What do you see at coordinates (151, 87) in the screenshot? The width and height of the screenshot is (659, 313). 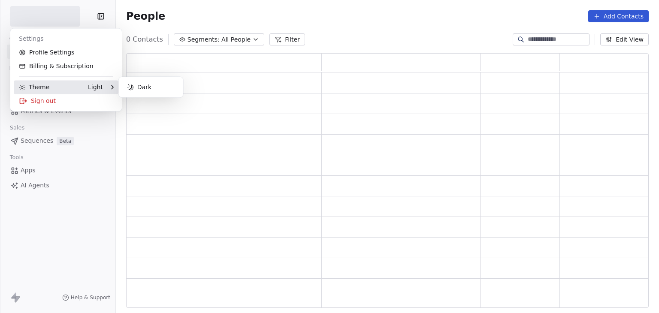 I see `div: Dark` at bounding box center [151, 87].